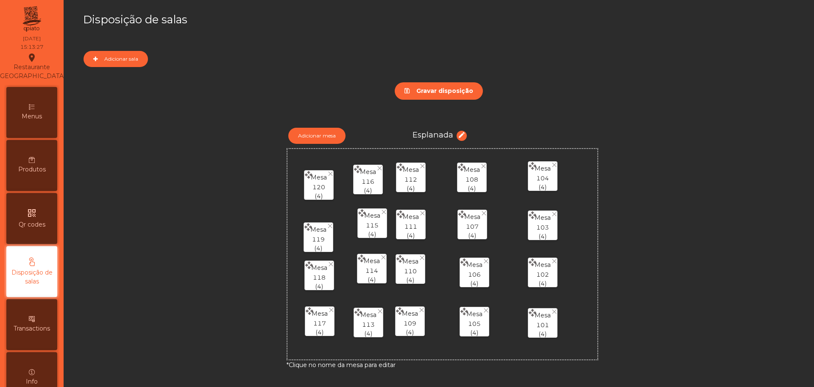 This screenshot has height=387, width=814. Describe the element at coordinates (319, 182) in the screenshot. I see `p: Mesa 120` at that location.